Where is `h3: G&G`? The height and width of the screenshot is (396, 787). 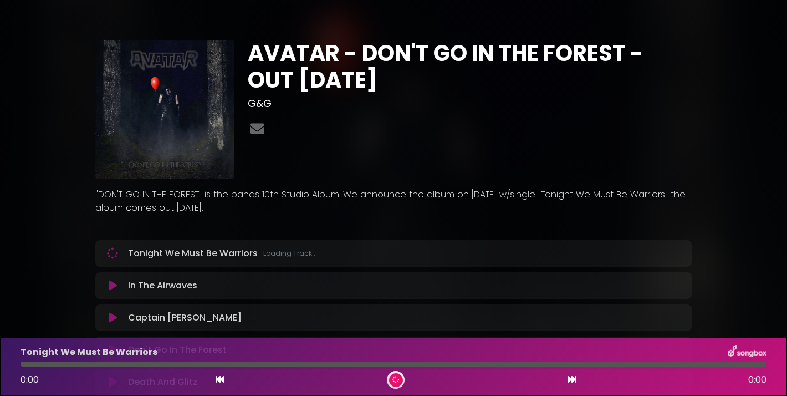
h3: G&G is located at coordinates (469, 104).